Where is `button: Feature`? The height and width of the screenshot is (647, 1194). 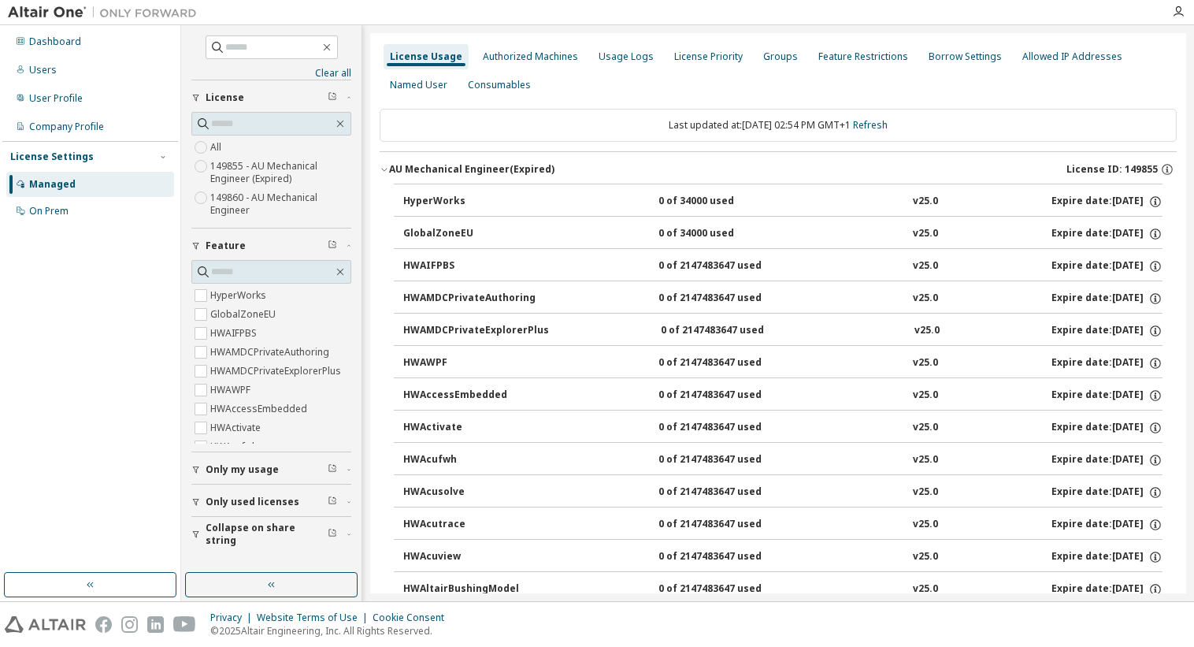
button: Feature is located at coordinates (271, 246).